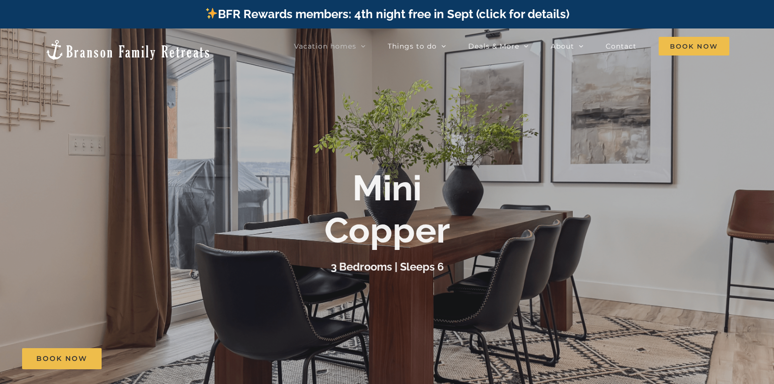 This screenshot has height=384, width=774. I want to click on a: Book Now, so click(62, 358).